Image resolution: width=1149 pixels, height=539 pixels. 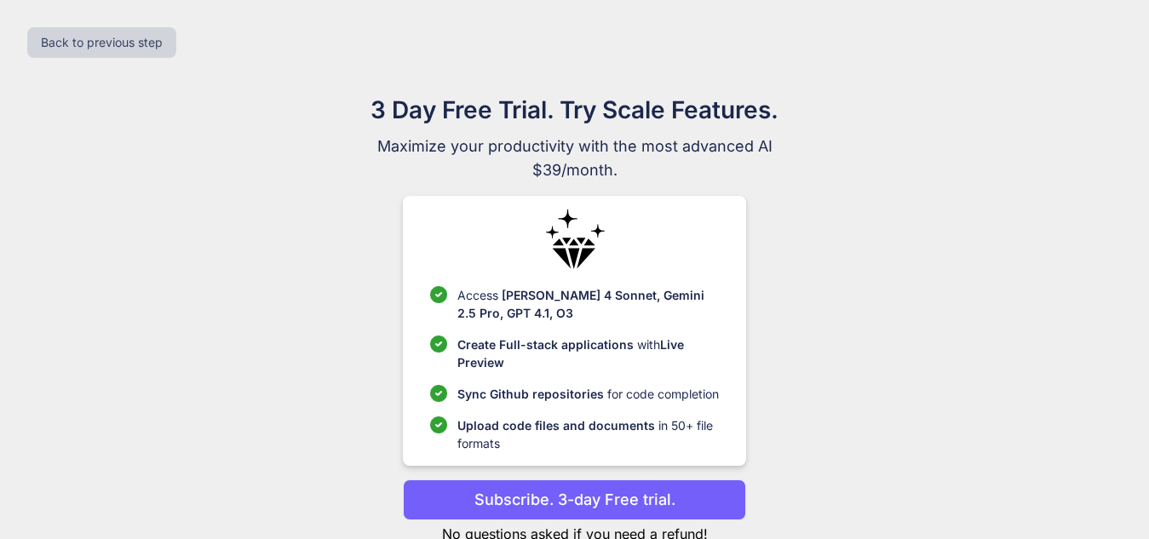 What do you see at coordinates (101, 43) in the screenshot?
I see `button: Back to previous step` at bounding box center [101, 43].